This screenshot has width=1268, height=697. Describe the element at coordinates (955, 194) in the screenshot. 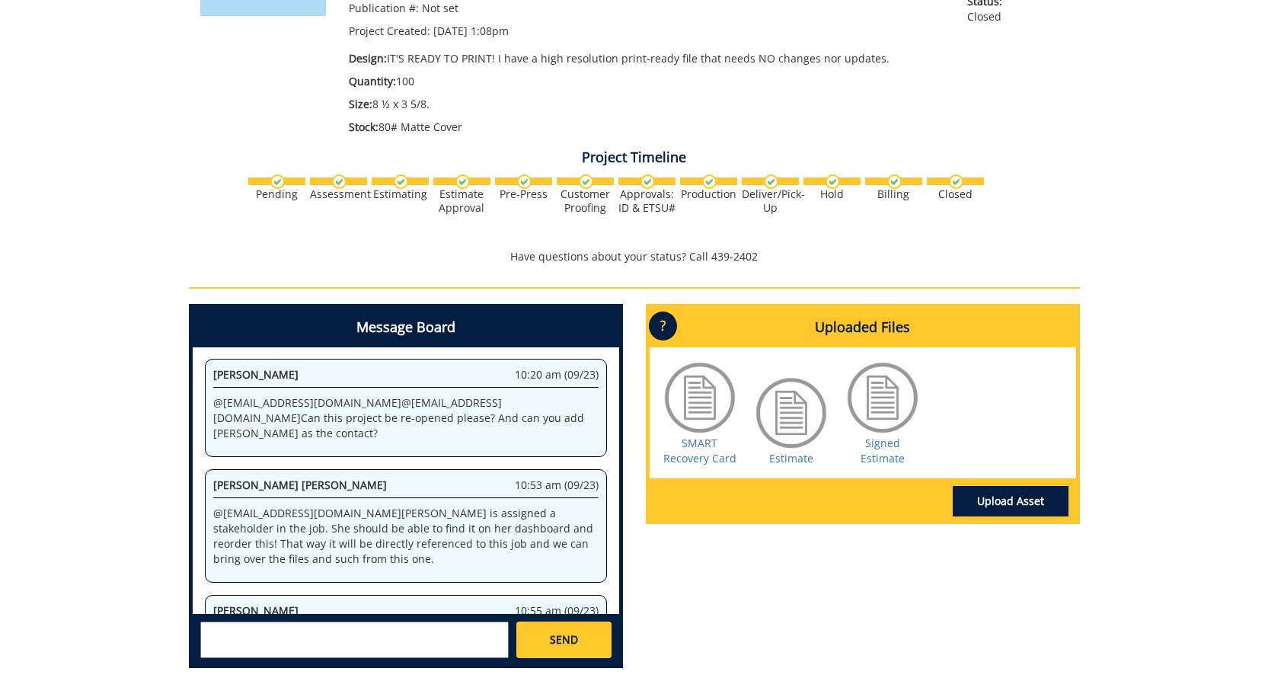

I see `div: Closed` at that location.